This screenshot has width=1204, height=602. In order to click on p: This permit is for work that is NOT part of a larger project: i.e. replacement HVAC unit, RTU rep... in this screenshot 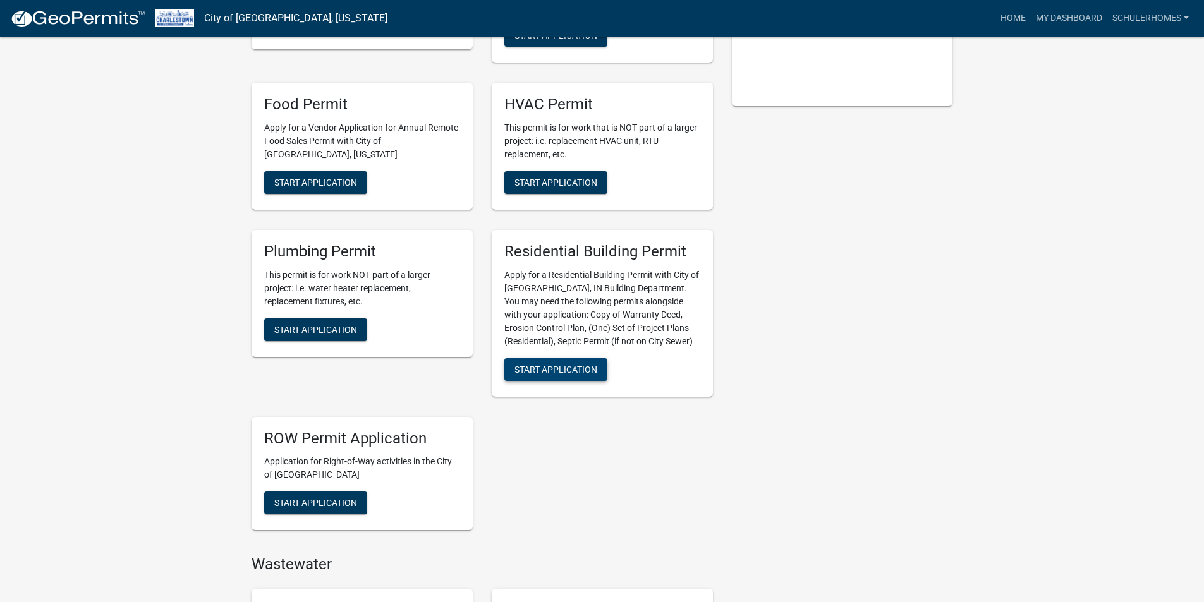, I will do `click(602, 141)`.